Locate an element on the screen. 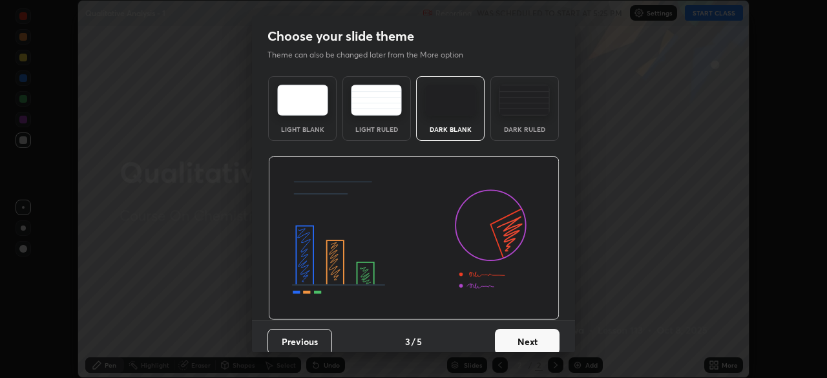  img: darkRuledTheme.de295e13.svg is located at coordinates (524, 100).